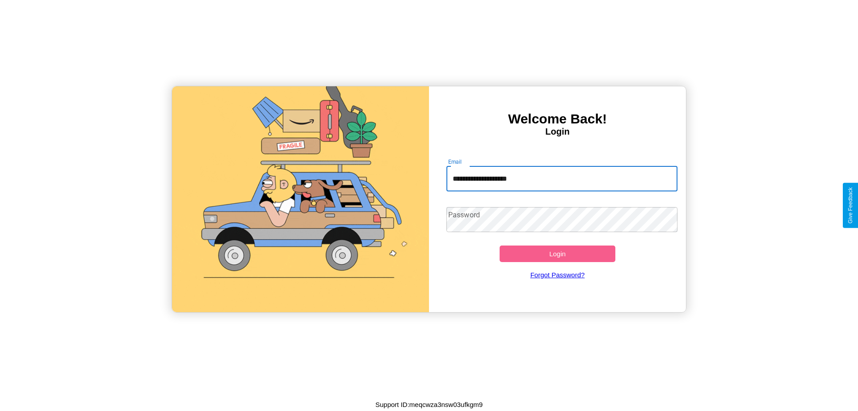 This screenshot has width=858, height=411. Describe the element at coordinates (558, 274) in the screenshot. I see `a: Forgot Password?` at that location.